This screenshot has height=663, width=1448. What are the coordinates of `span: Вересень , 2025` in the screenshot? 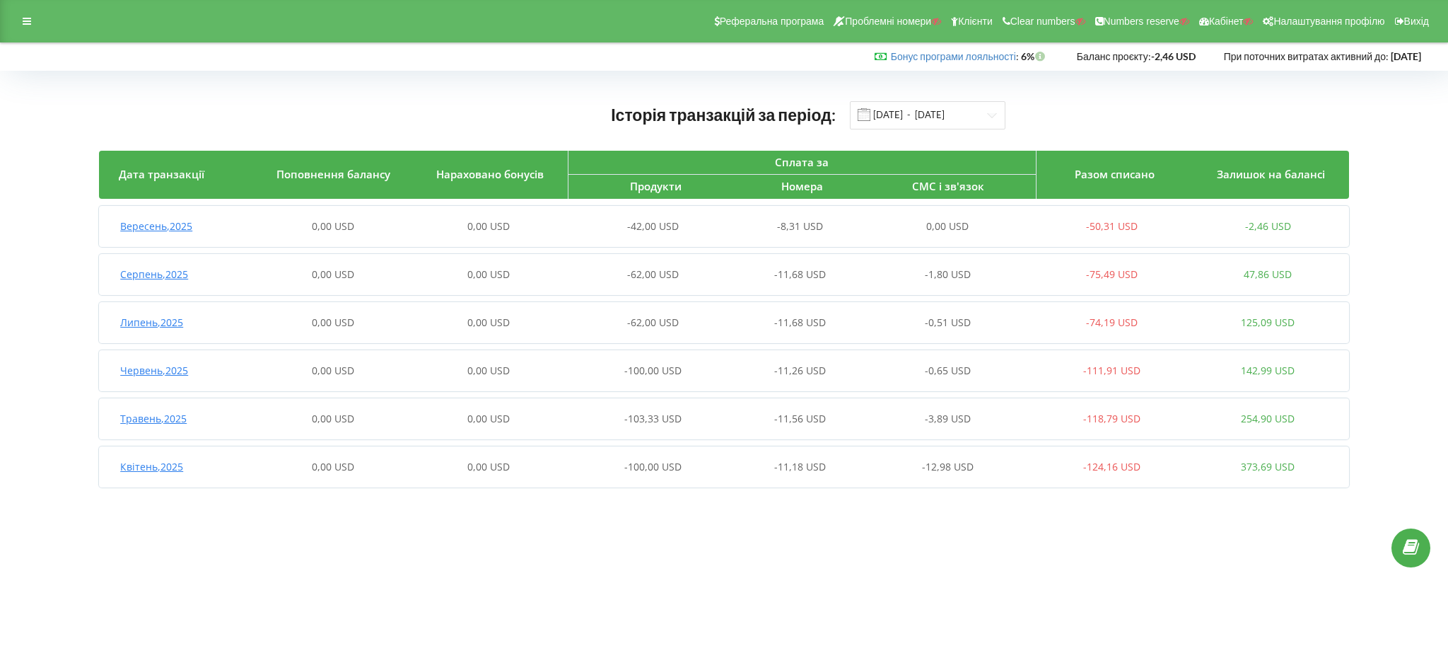 It's located at (156, 226).